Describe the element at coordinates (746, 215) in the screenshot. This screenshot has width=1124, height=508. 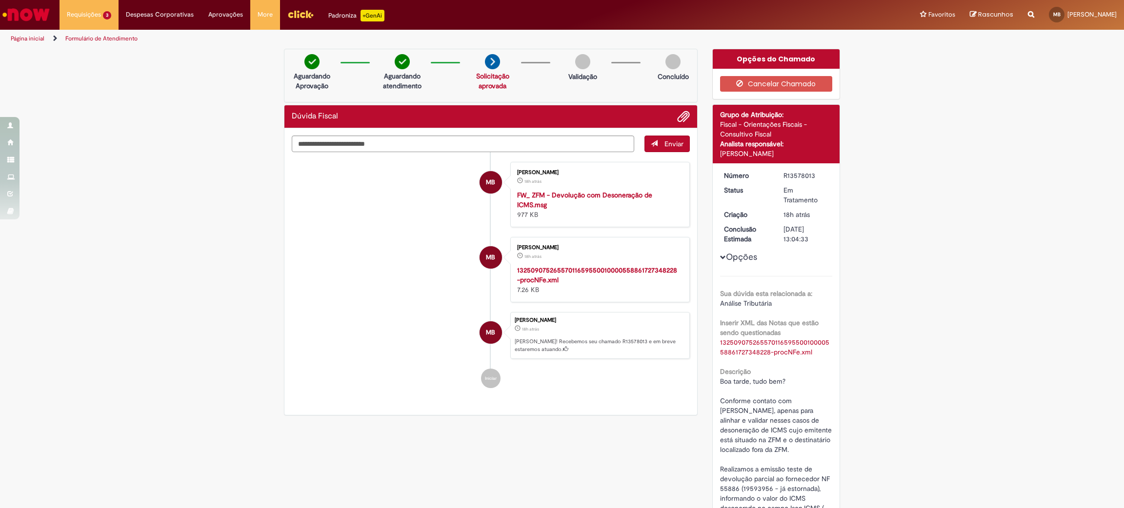
I see `dt: Criação` at that location.